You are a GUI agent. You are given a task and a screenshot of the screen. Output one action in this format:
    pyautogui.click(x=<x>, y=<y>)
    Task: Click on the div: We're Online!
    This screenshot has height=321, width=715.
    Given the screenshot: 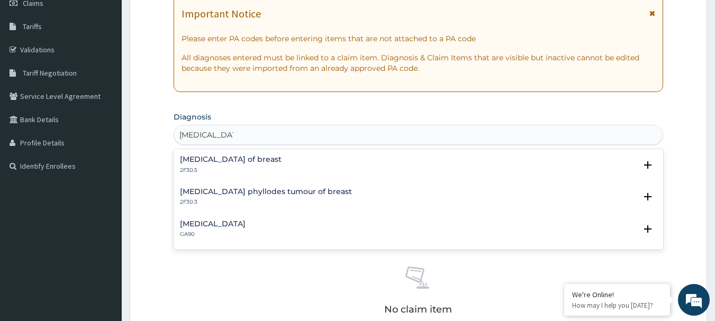 What is the action you would take?
    pyautogui.click(x=617, y=295)
    